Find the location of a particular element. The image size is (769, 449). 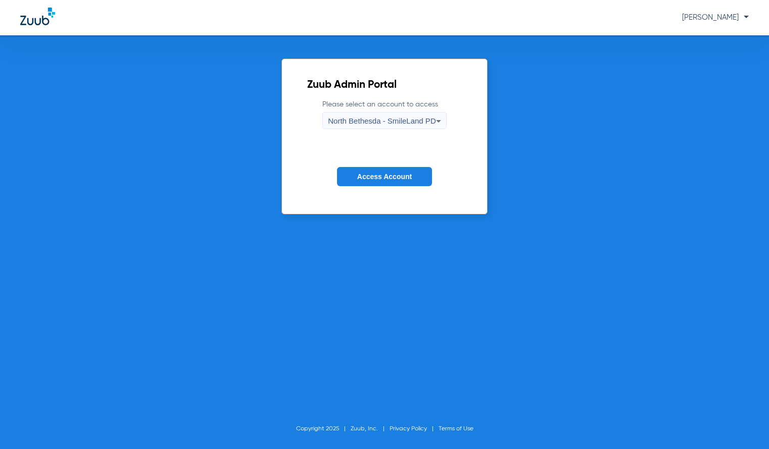

span: Access Account is located at coordinates (384, 177).